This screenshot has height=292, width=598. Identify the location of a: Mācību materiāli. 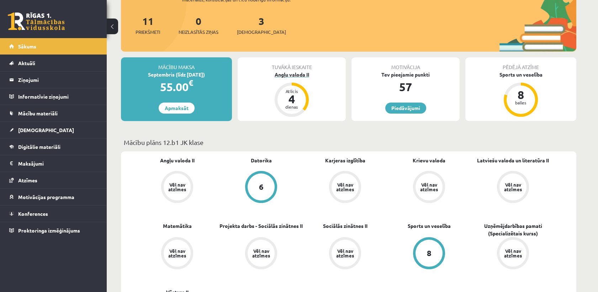
(53, 113).